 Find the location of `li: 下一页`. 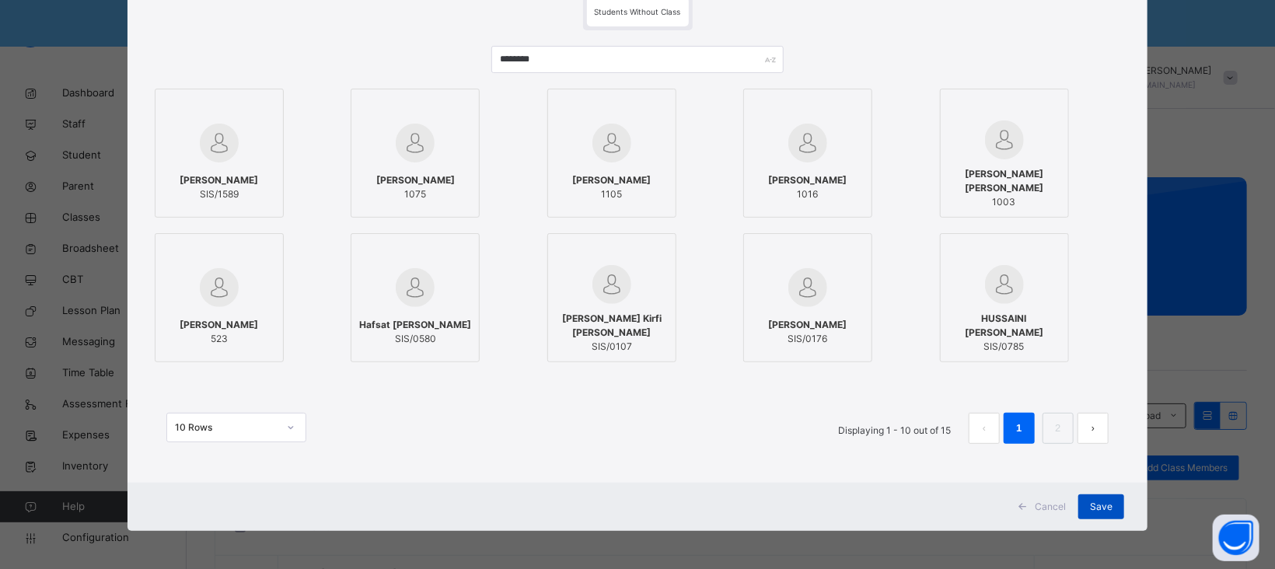

li: 下一页 is located at coordinates (1093, 428).